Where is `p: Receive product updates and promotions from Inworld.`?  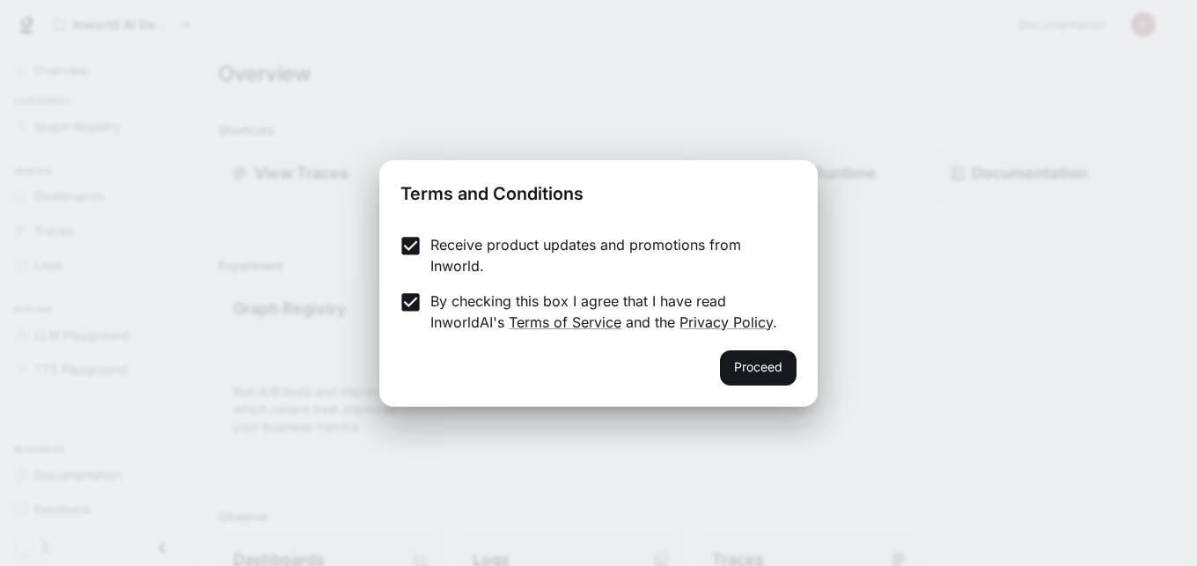 p: Receive product updates and promotions from Inworld. is located at coordinates (606, 255).